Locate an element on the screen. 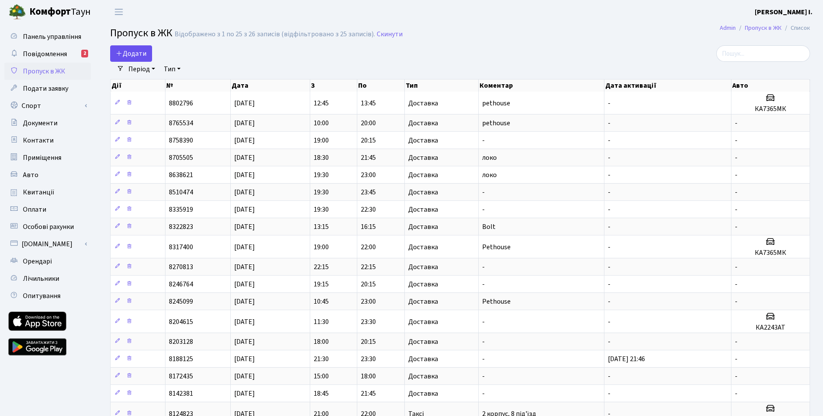 Image resolution: width=823 pixels, height=416 pixels. span: 8765534 is located at coordinates (181, 123).